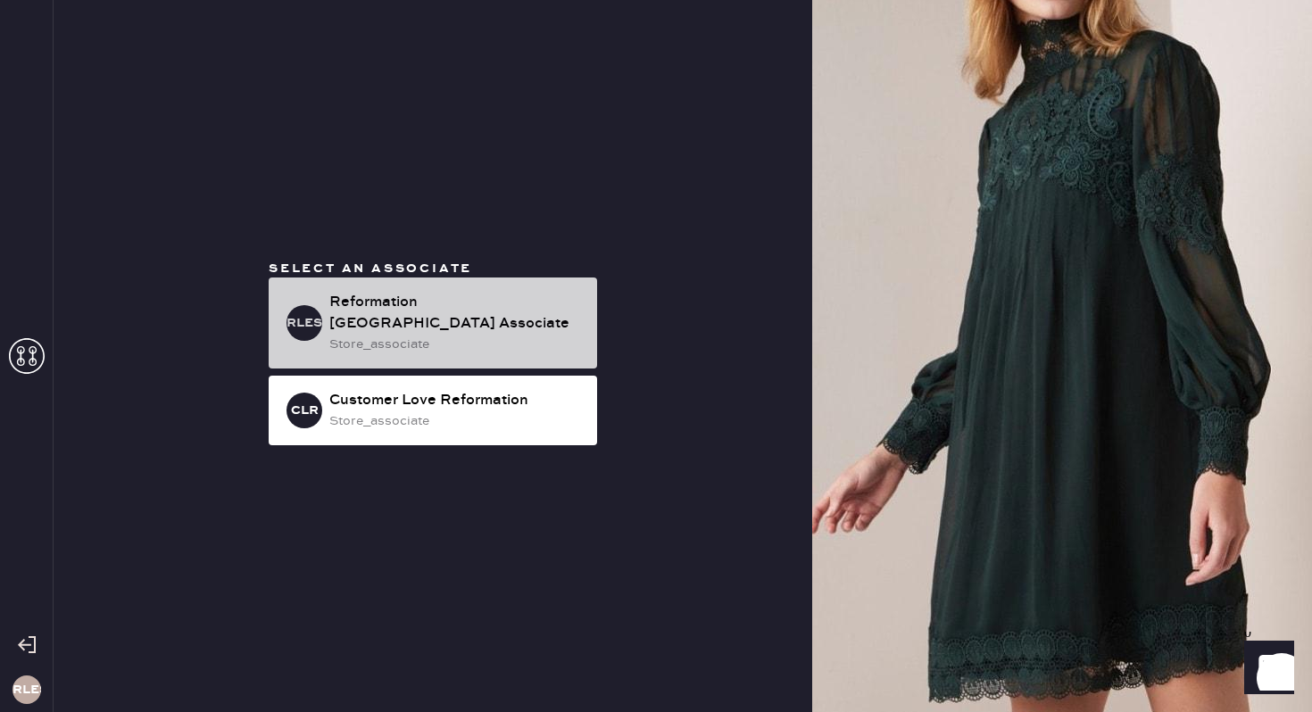 The width and height of the screenshot is (1312, 712). Describe the element at coordinates (304, 323) in the screenshot. I see `h3: RLESA` at that location.